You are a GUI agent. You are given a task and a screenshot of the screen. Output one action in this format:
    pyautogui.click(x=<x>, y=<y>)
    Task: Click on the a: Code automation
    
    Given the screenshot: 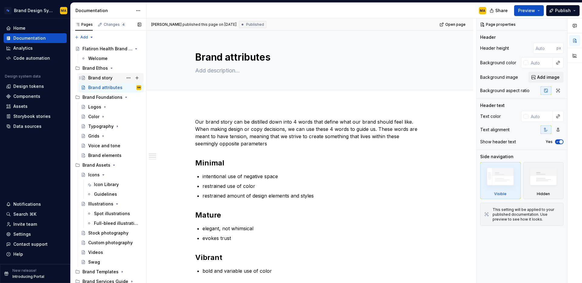 What is the action you would take?
    pyautogui.click(x=35, y=58)
    